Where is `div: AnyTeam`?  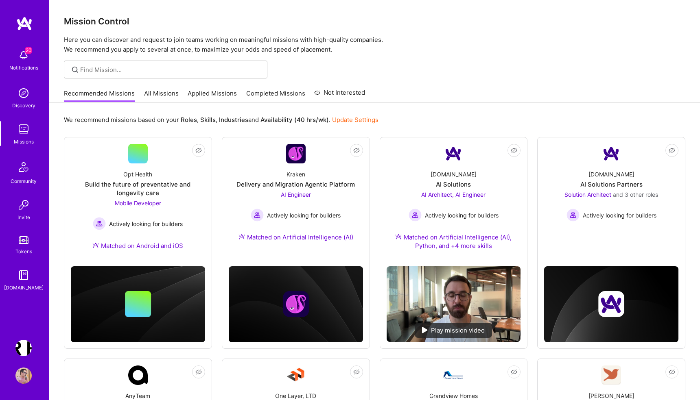 div: AnyTeam is located at coordinates (137, 396).